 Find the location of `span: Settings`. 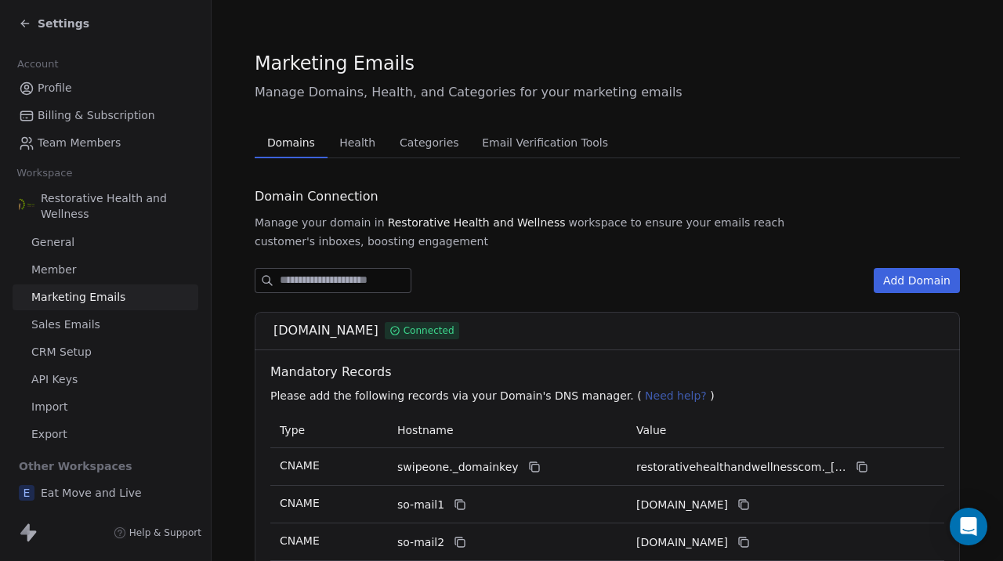

span: Settings is located at coordinates (63, 24).